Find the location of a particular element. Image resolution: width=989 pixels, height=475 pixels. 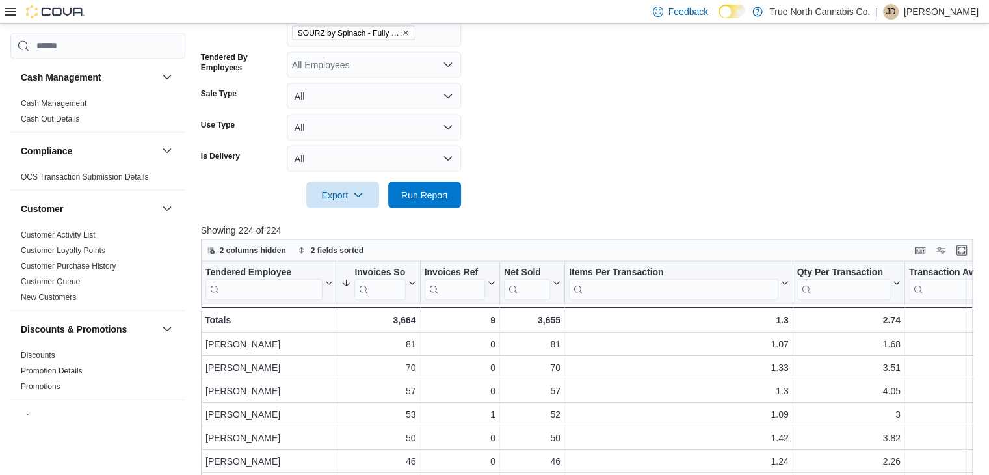

a: Customer Loyalty Points is located at coordinates (63, 250).